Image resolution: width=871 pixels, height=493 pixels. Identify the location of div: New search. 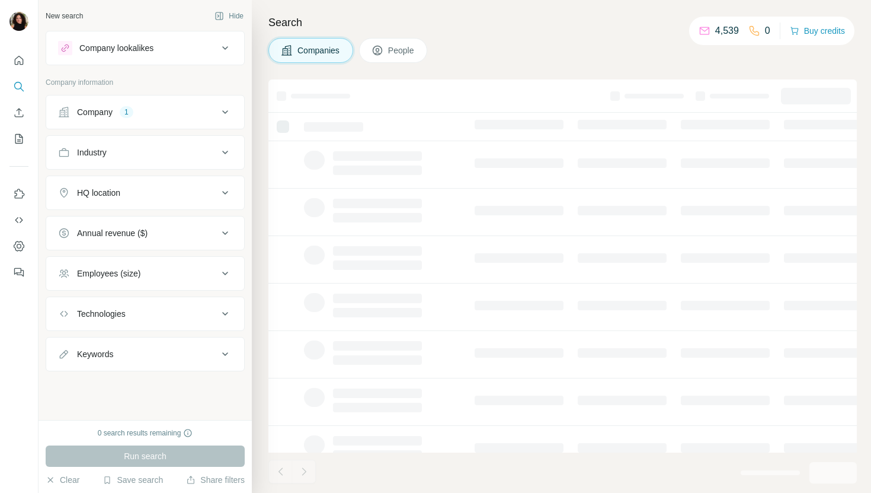
(64, 16).